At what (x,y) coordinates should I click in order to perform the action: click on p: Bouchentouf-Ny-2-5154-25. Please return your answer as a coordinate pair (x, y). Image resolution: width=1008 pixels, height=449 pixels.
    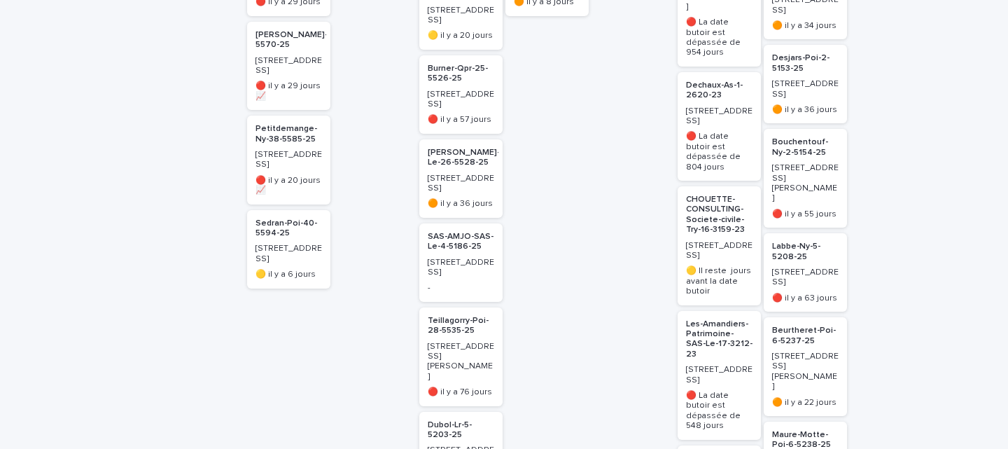
    Looking at the image, I should click on (805, 147).